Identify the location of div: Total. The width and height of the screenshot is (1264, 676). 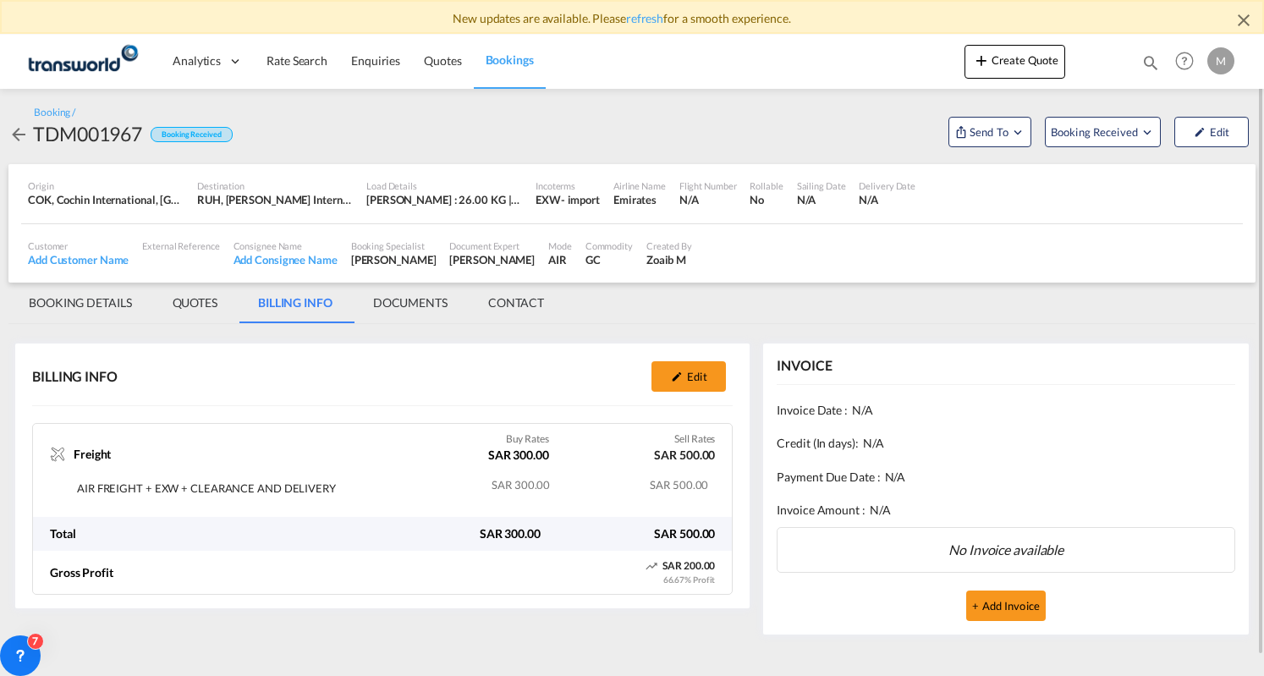
(207, 534).